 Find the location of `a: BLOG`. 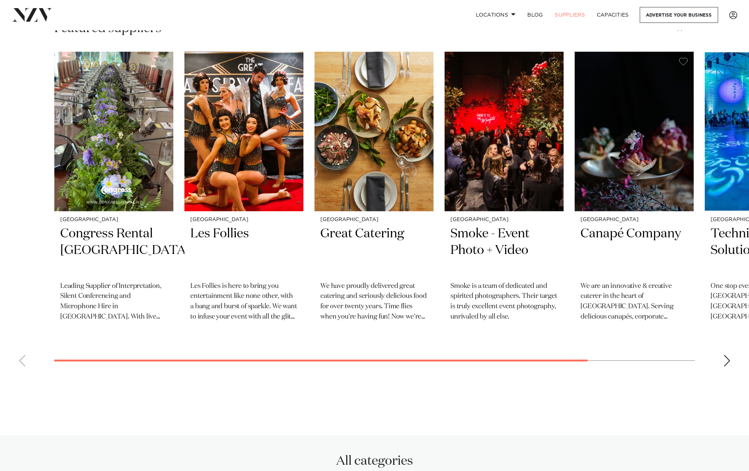

a: BLOG is located at coordinates (535, 15).